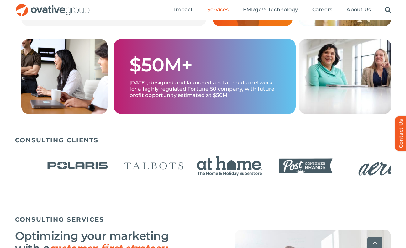 This screenshot has width=406, height=248. Describe the element at coordinates (77, 166) in the screenshot. I see `div: 17 / 24` at that location.